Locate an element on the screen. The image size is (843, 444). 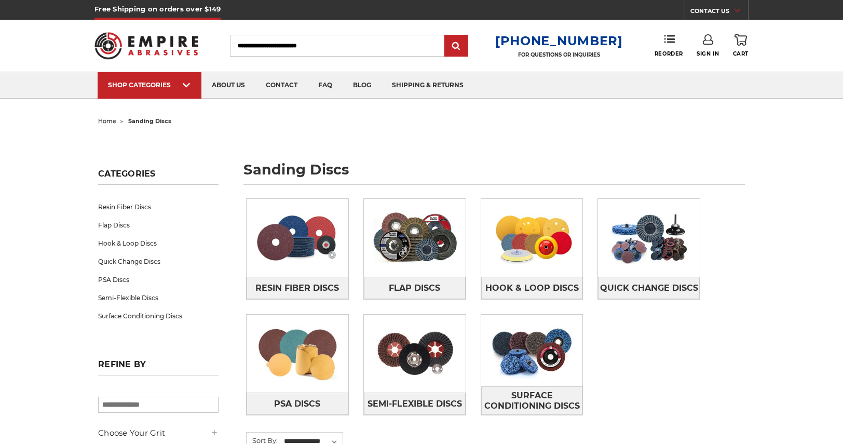
a: shipping & returns is located at coordinates (428, 85).